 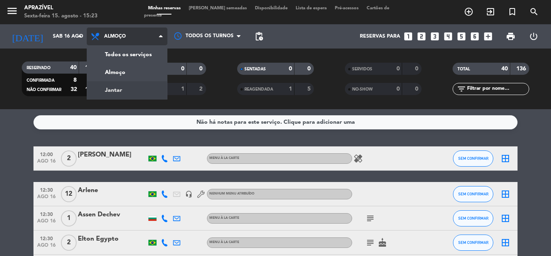 What do you see at coordinates (435, 36) in the screenshot?
I see `i: looks_3` at bounding box center [435, 36].